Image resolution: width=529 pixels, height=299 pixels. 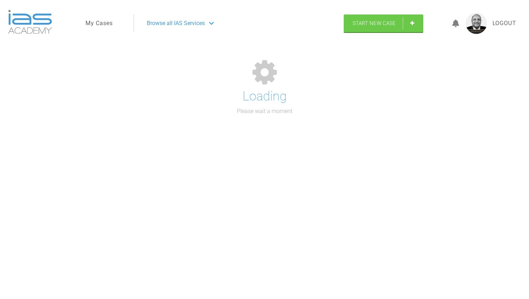 I want to click on span: Browse all IAS Services, so click(x=176, y=23).